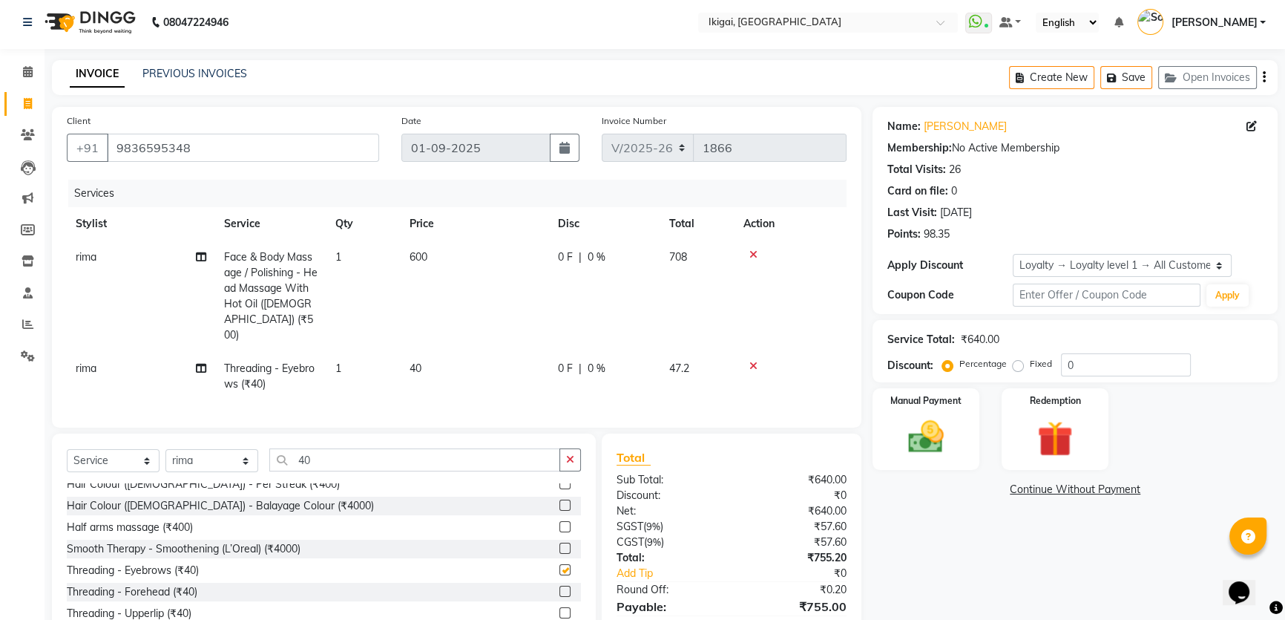 The width and height of the screenshot is (1285, 620). I want to click on div: Net:, so click(669, 511).